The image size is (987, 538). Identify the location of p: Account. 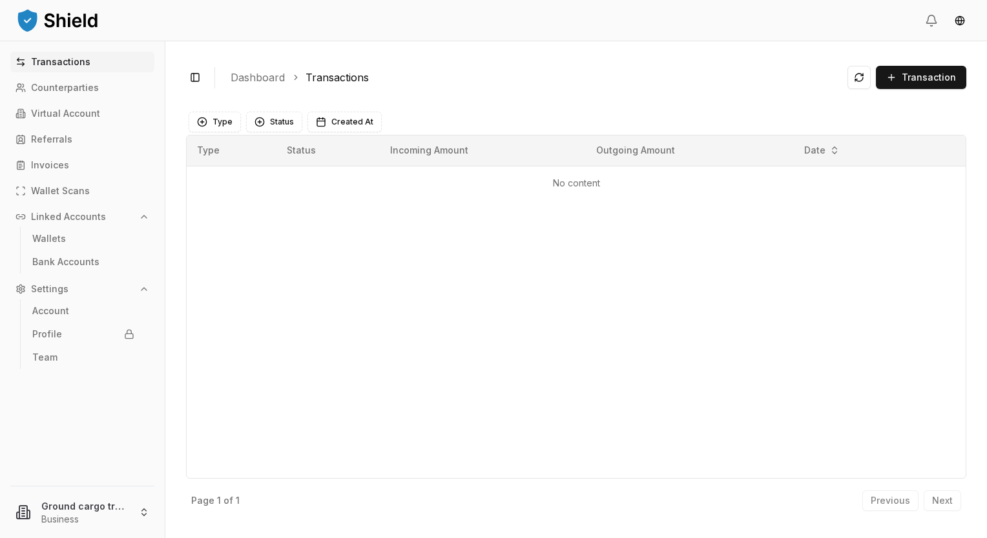
(50, 311).